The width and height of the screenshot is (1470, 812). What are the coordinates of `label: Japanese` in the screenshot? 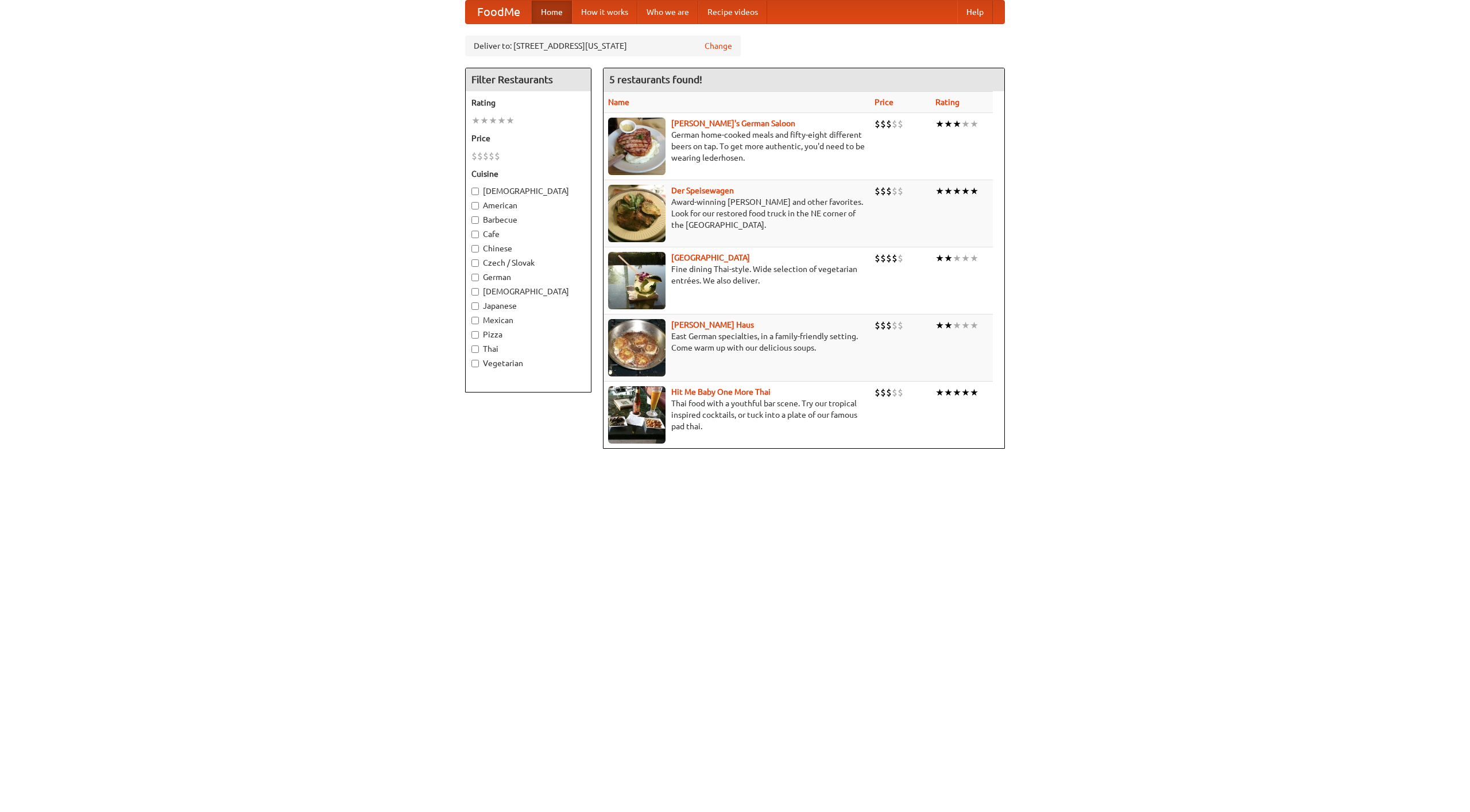 It's located at (528, 306).